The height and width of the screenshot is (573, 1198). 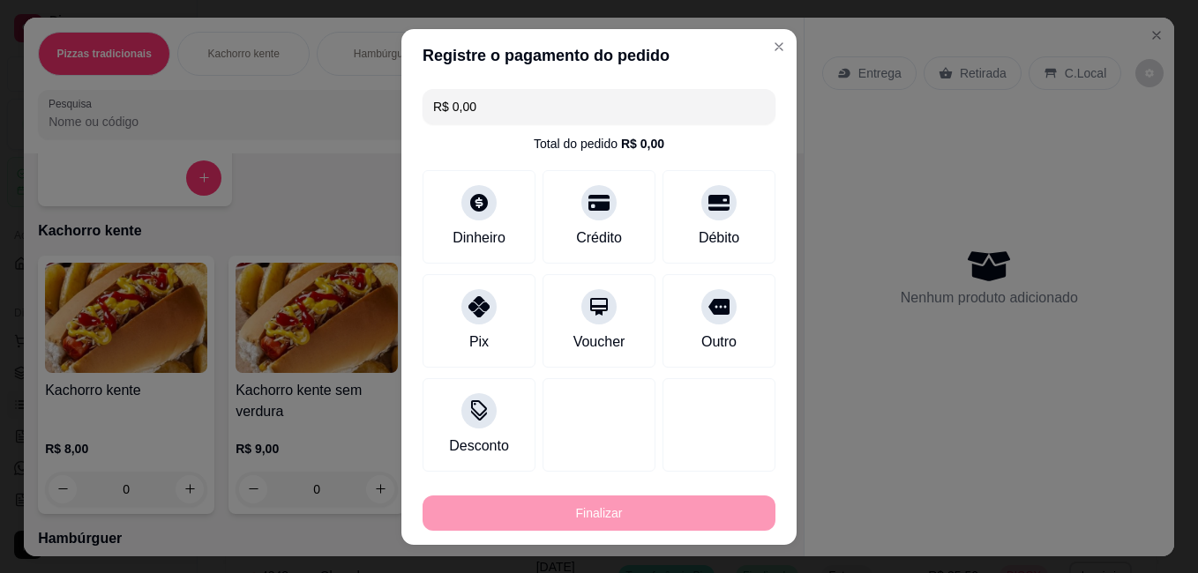 What do you see at coordinates (599, 342) in the screenshot?
I see `div: Voucher` at bounding box center [599, 342].